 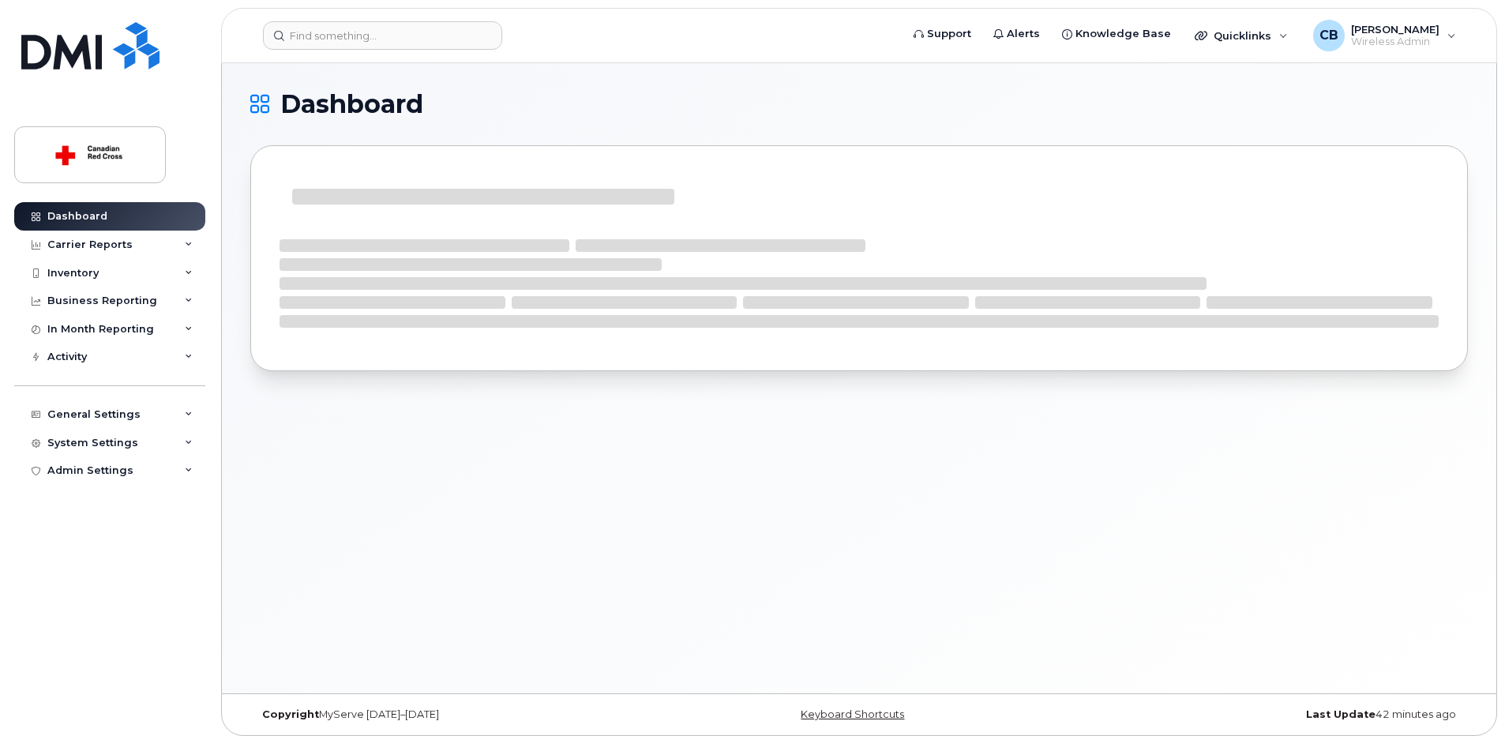 I want to click on strong: Last Update, so click(x=1341, y=714).